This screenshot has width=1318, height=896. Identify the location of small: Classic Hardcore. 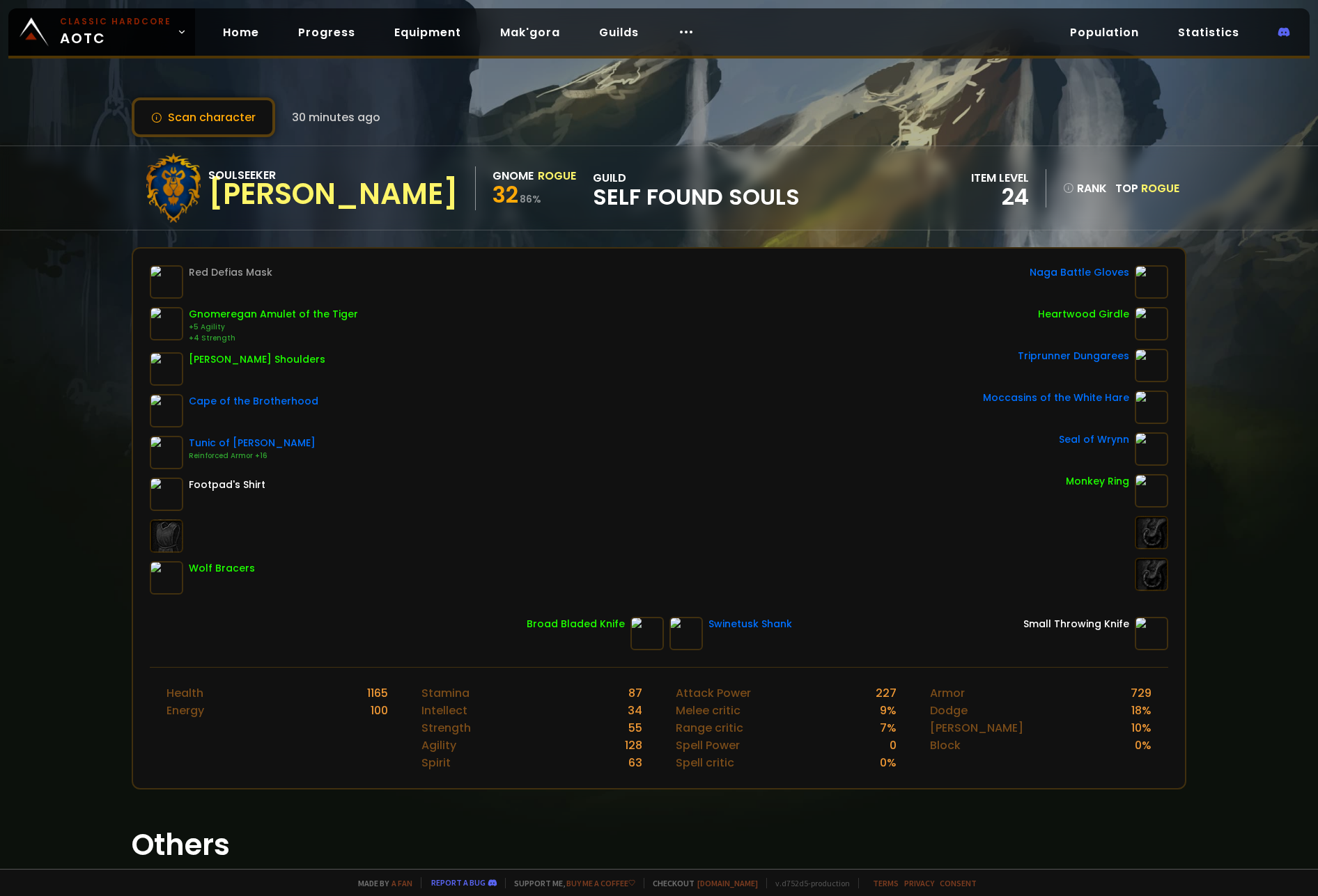
(116, 22).